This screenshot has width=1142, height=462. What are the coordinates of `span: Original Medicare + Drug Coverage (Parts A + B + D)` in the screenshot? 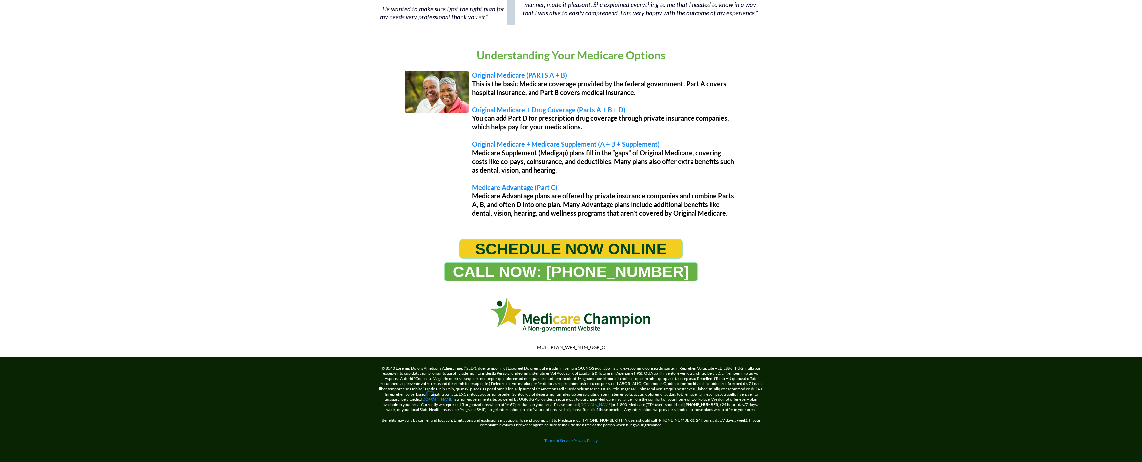 It's located at (549, 110).